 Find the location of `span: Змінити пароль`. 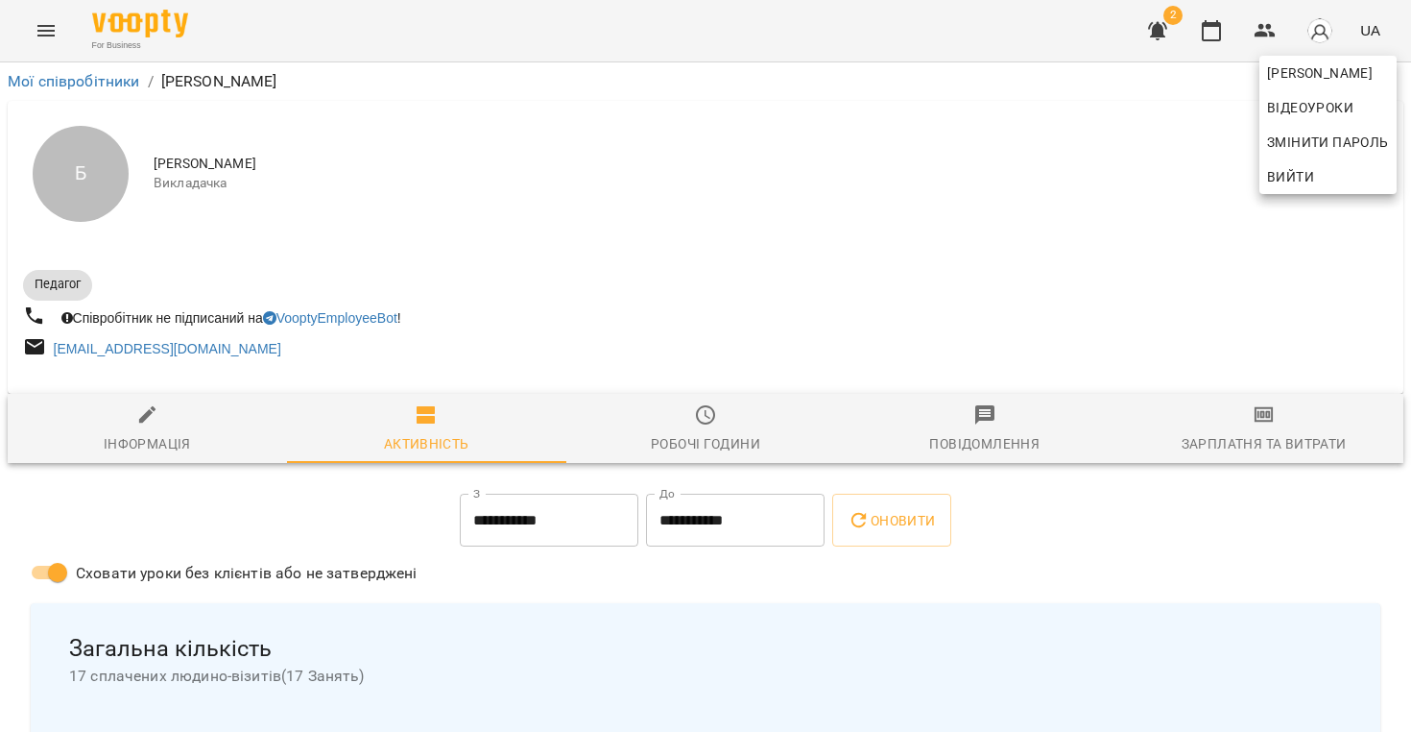

span: Змінити пароль is located at coordinates (1328, 142).